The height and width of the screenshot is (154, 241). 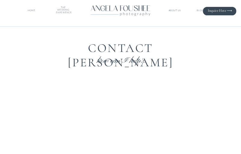 I want to click on a: HOME, so click(x=31, y=10).